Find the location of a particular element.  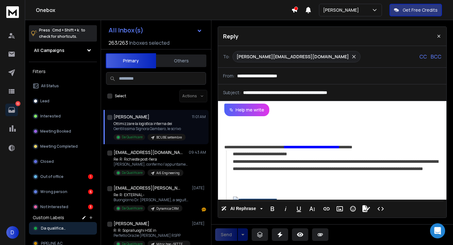

p: Reply is located at coordinates (230, 36).